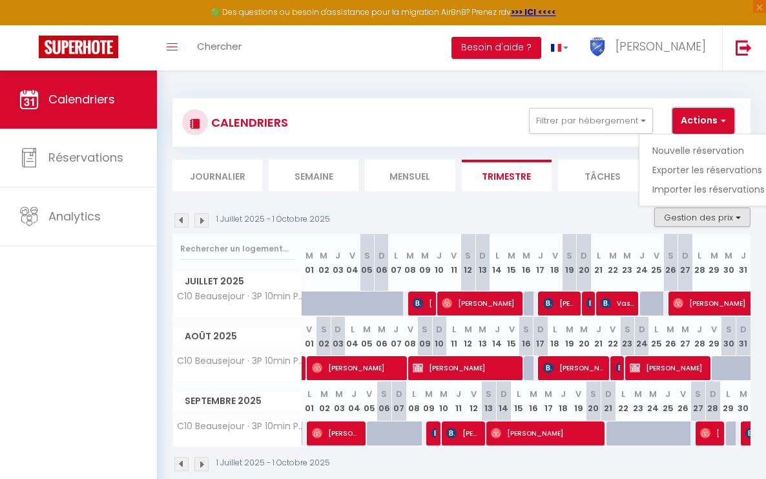 Image resolution: width=766 pixels, height=479 pixels. Describe the element at coordinates (602, 175) in the screenshot. I see `li: Tâches` at that location.